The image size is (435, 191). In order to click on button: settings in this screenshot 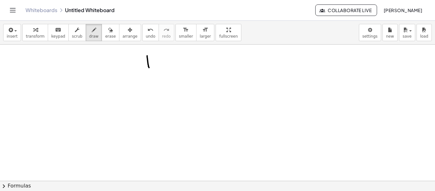, I will do `click(370, 32)`.